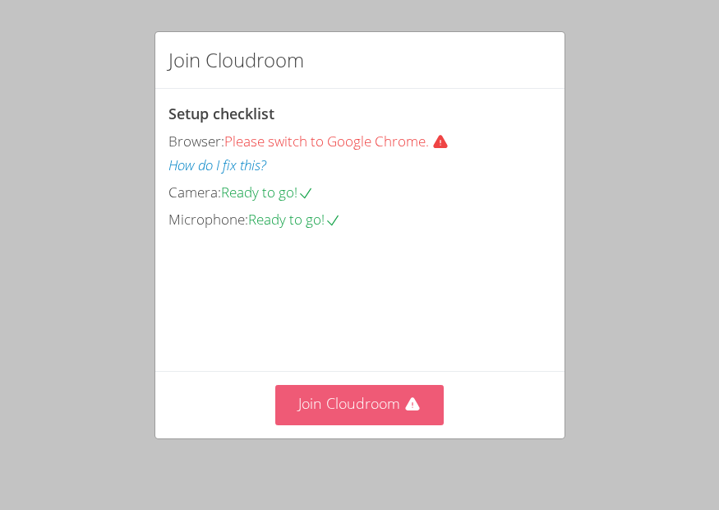 The height and width of the screenshot is (510, 719). Describe the element at coordinates (217, 165) in the screenshot. I see `button: How do I fix this?` at that location.